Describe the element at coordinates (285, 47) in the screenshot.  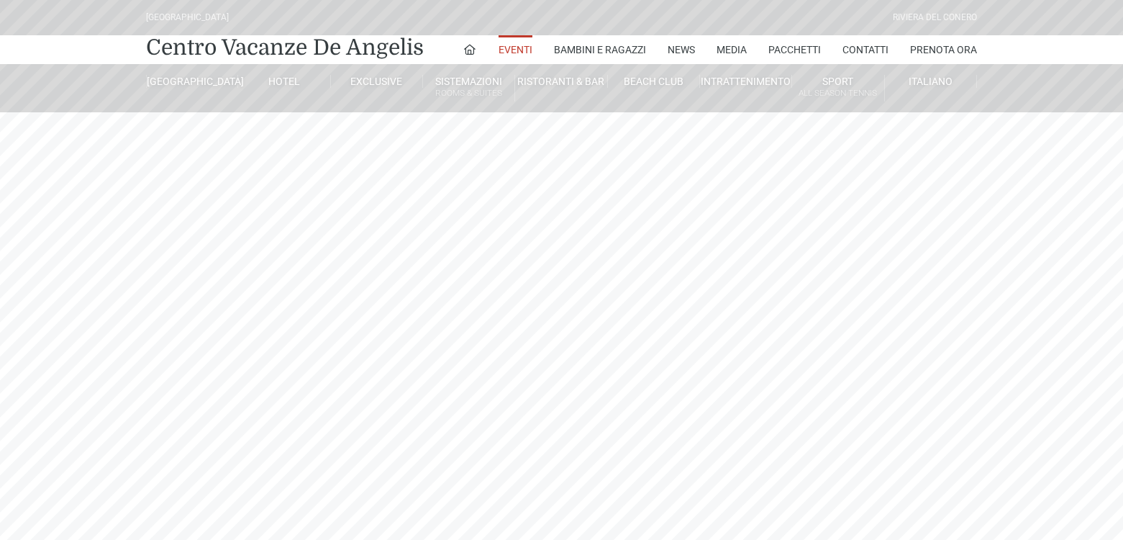
I see `a: Centro Vacanze De Angelis` at that location.